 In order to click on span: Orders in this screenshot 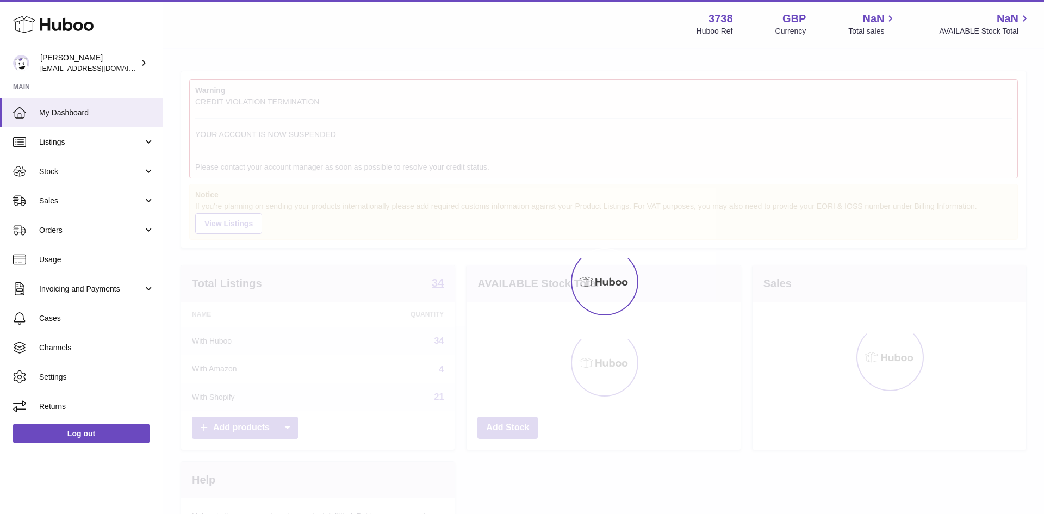, I will do `click(91, 230)`.